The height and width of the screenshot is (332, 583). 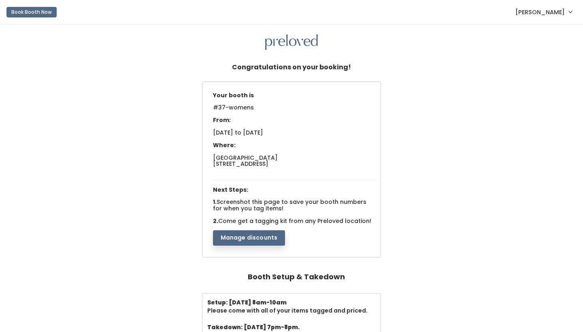 What do you see at coordinates (224, 145) in the screenshot?
I see `span: Where:` at bounding box center [224, 145].